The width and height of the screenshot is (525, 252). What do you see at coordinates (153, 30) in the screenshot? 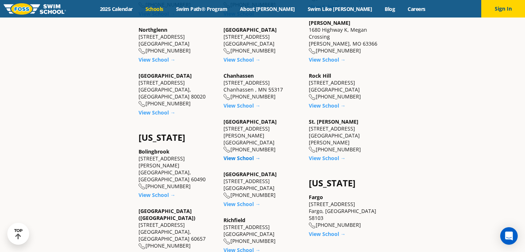
I see `a: Northglenn` at bounding box center [153, 30].